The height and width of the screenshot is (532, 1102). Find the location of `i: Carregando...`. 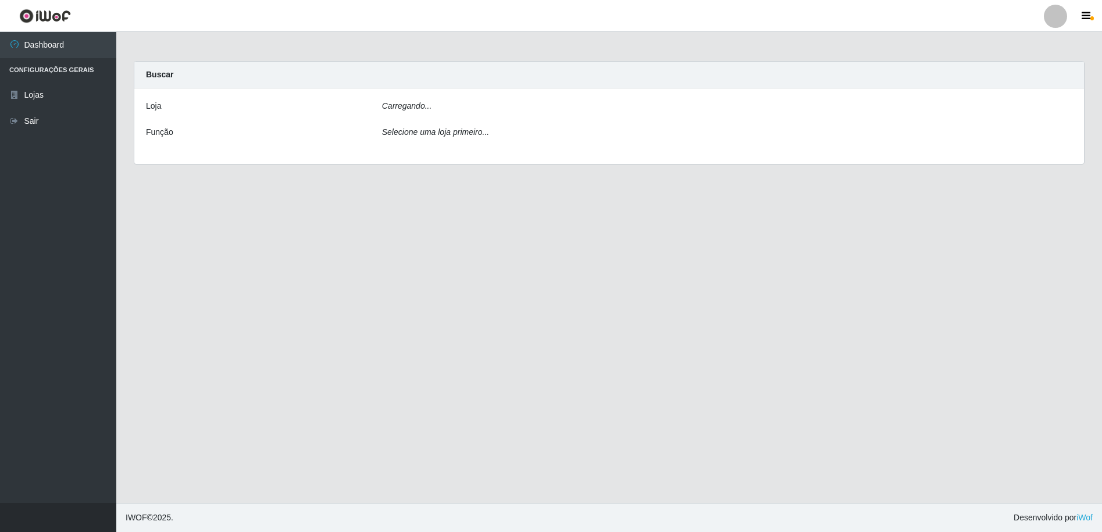

i: Carregando... is located at coordinates (407, 106).